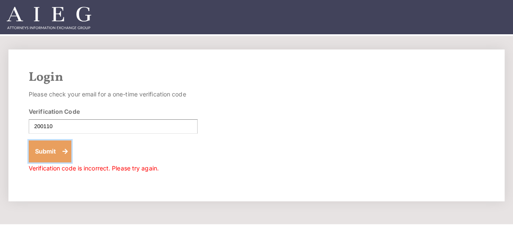 The image size is (513, 225). I want to click on label: Verification Code, so click(54, 111).